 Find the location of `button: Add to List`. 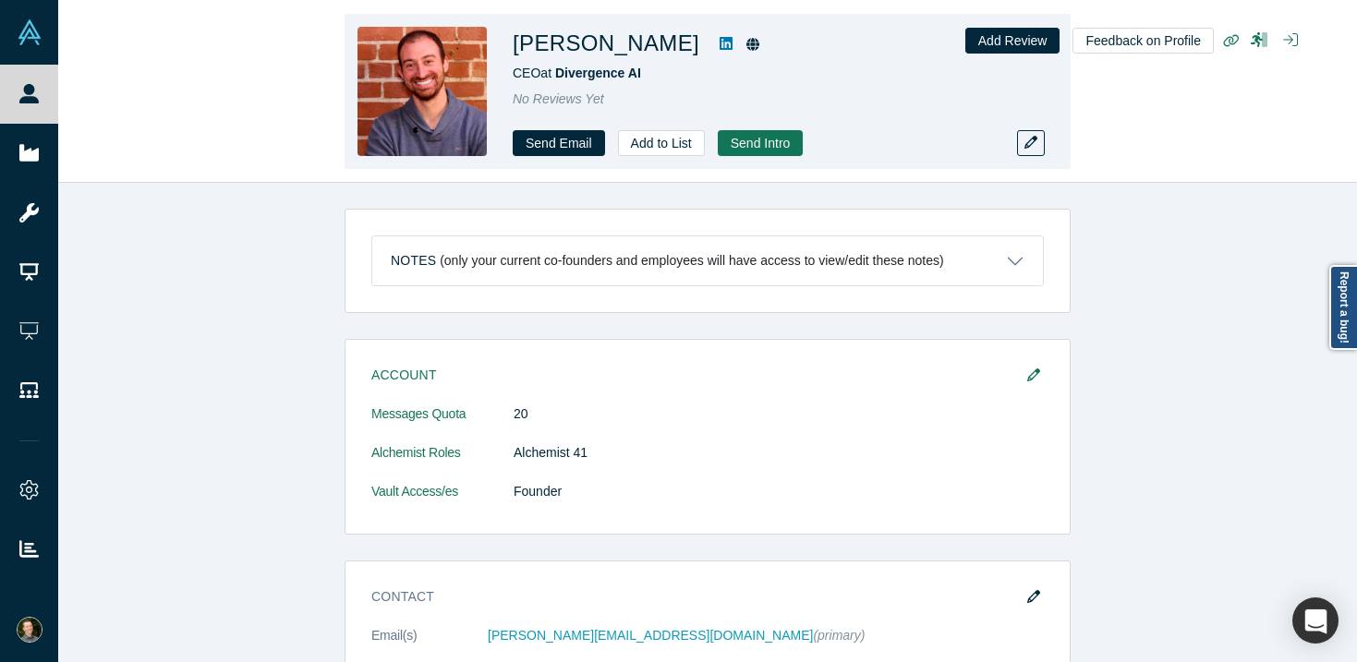

button: Add to List is located at coordinates (661, 143).